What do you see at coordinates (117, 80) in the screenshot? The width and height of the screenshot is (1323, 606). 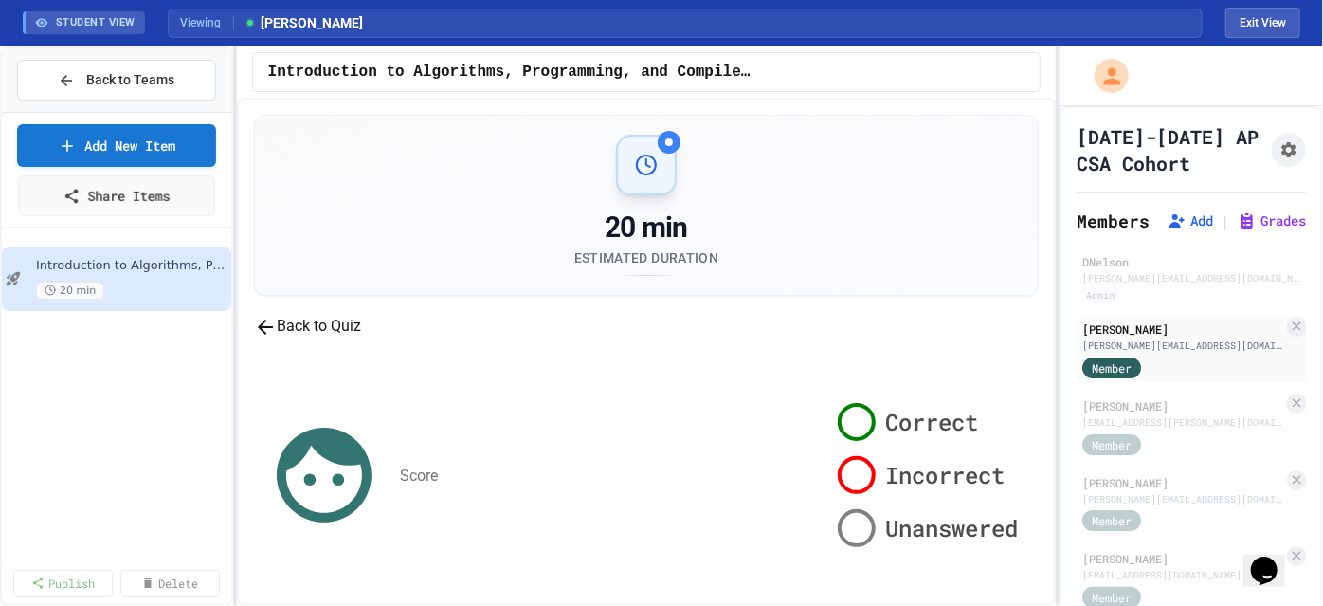 I see `button: Back to Teams` at bounding box center [117, 80].